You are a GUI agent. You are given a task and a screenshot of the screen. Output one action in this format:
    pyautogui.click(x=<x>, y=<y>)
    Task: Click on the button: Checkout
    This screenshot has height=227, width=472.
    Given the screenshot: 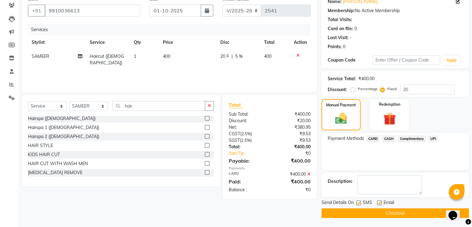 What is the action you would take?
    pyautogui.click(x=395, y=213)
    